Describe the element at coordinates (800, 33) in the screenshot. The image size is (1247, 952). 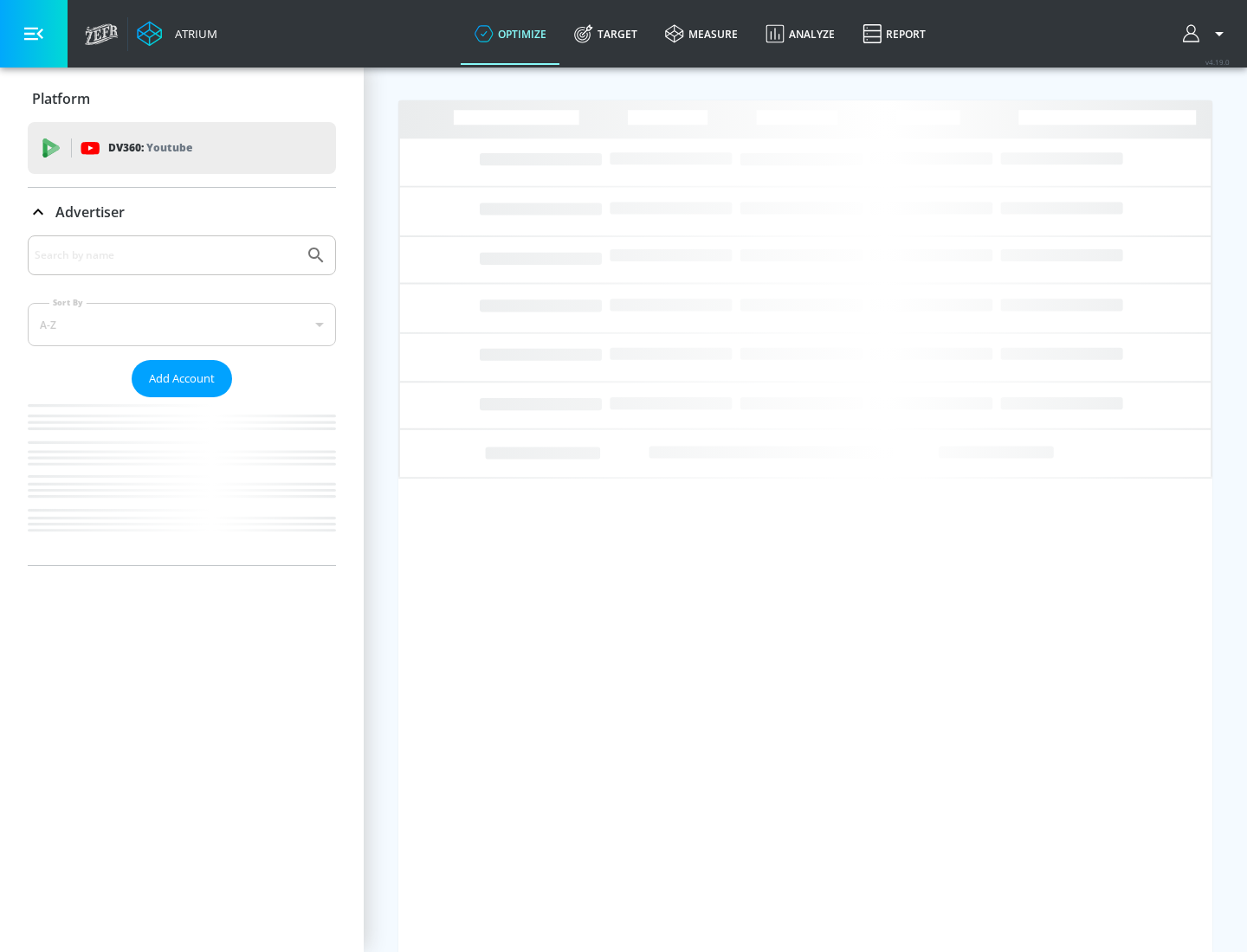
I see `a: Analyze` at that location.